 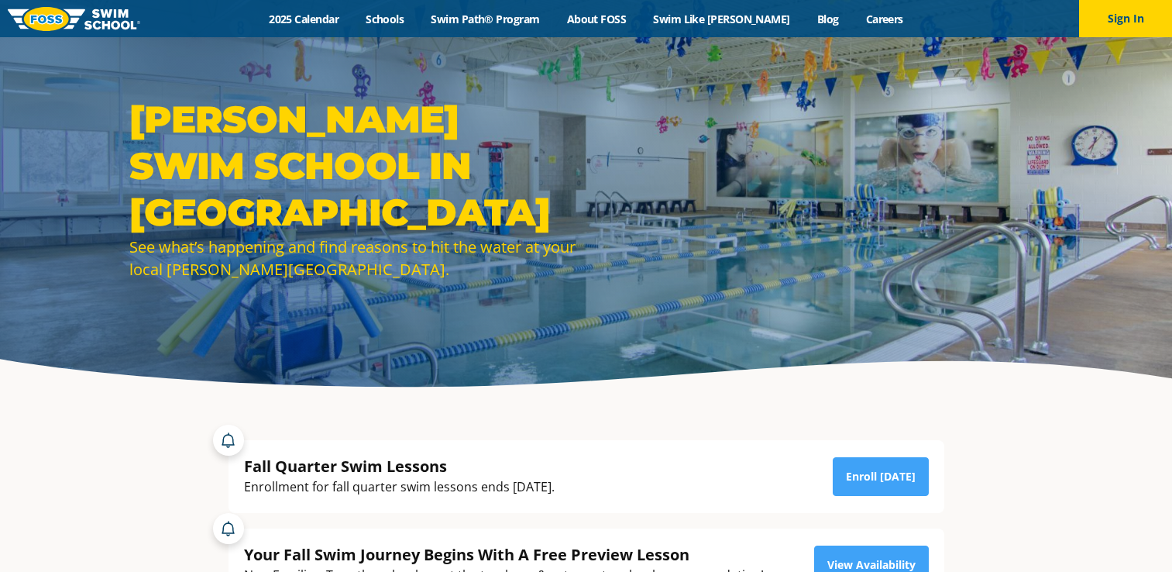 I want to click on a: Swim Path® Program, so click(x=485, y=19).